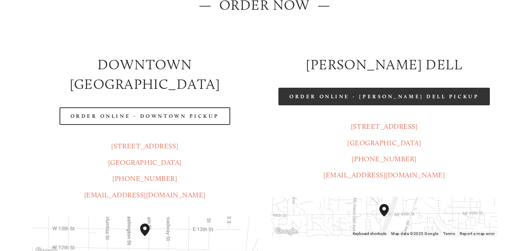 The height and width of the screenshot is (251, 529). Describe the element at coordinates (286, 231) in the screenshot. I see `img: Google` at that location.